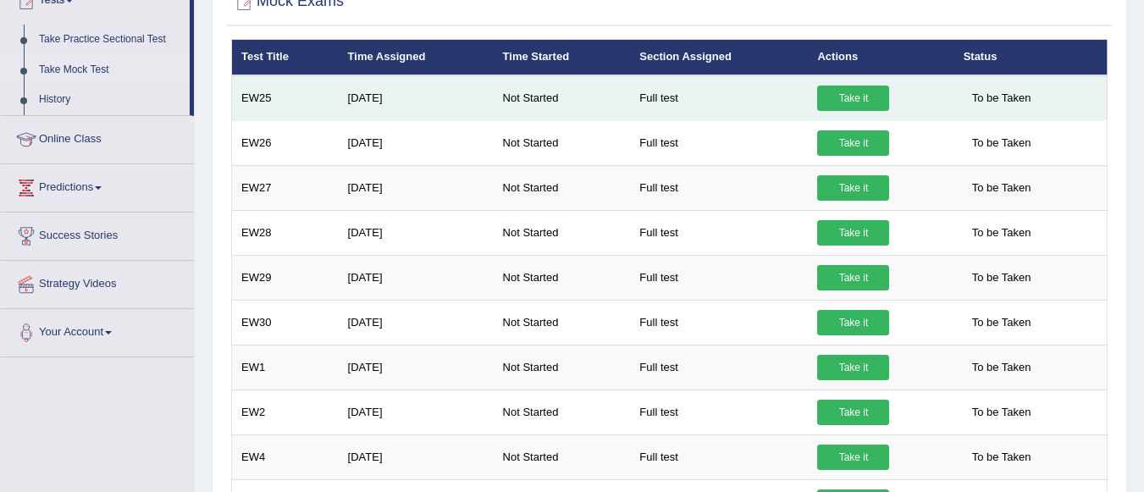 The image size is (1144, 492). I want to click on td: EW29, so click(285, 277).